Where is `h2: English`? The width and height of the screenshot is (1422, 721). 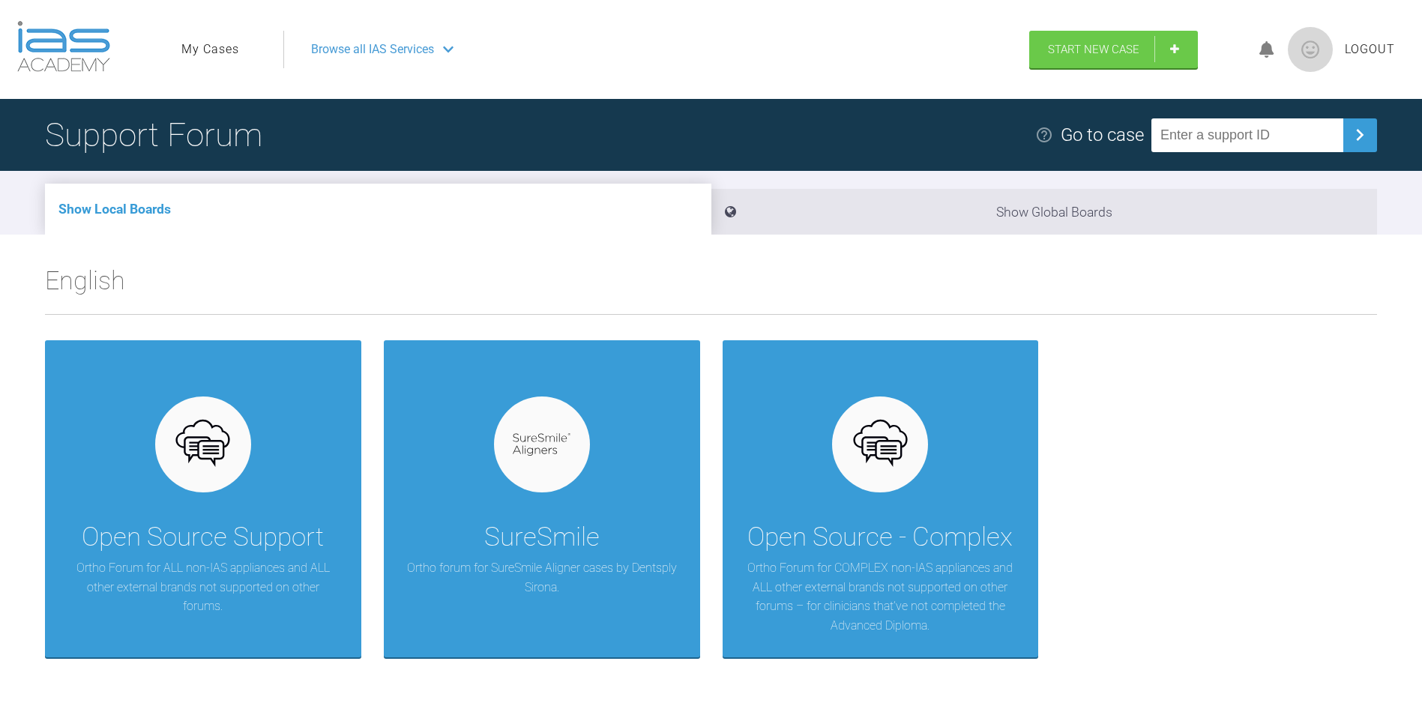 h2: English is located at coordinates (711, 287).